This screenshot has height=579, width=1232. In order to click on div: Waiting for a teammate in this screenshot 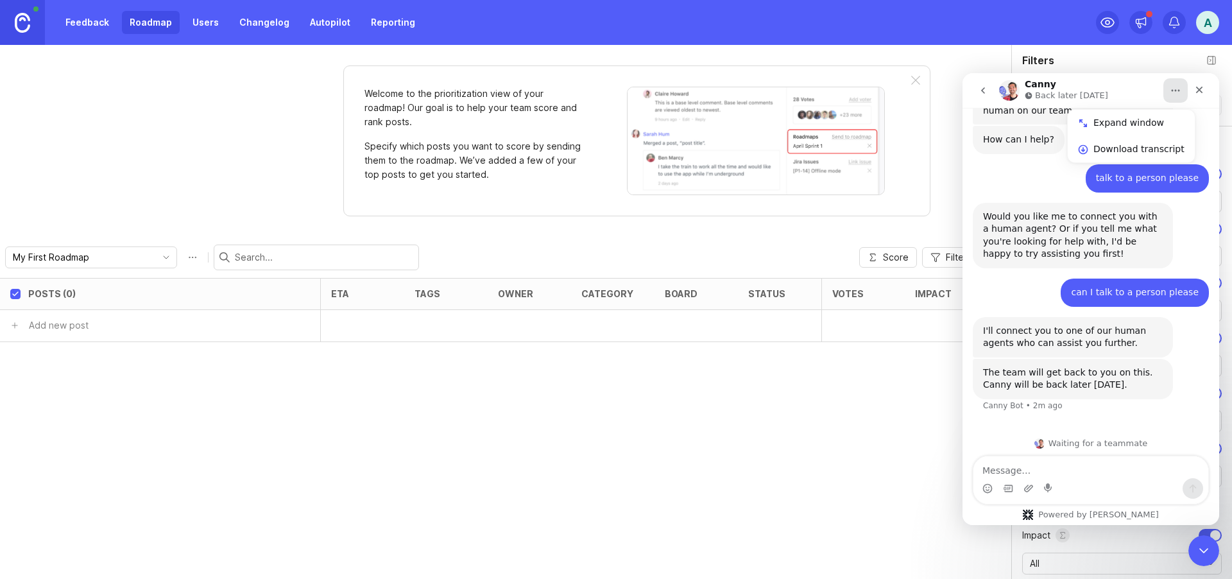, I will do `click(128, 370)`.